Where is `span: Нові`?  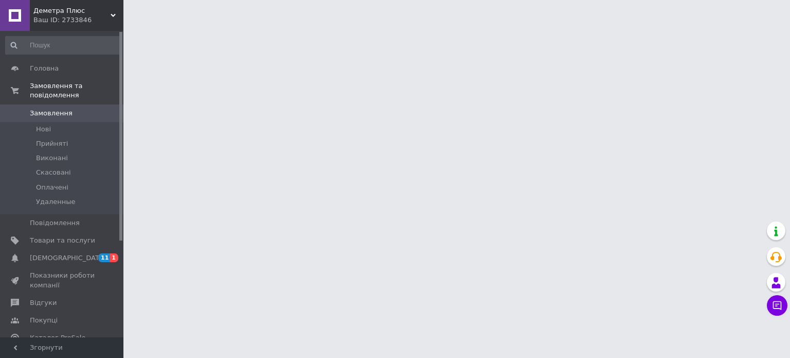 span: Нові is located at coordinates (43, 129).